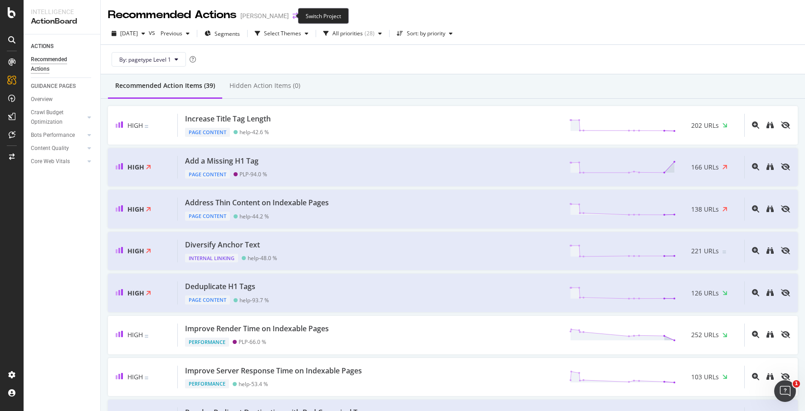 This screenshot has width=805, height=411. Describe the element at coordinates (222, 34) in the screenshot. I see `button: Segments` at that location.